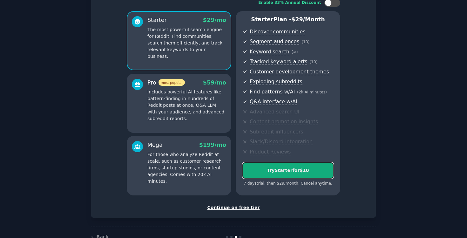 This screenshot has height=238, width=467. Describe the element at coordinates (312, 92) in the screenshot. I see `span: ( 2k AI minutes )` at that location.